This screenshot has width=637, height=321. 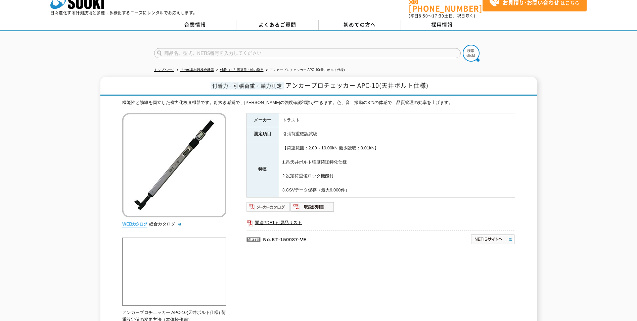 I want to click on span: 17:30, so click(x=438, y=16).